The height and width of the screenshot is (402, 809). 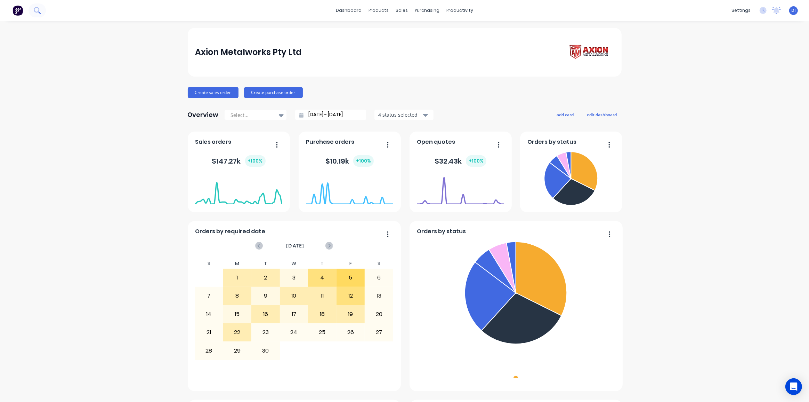 What do you see at coordinates (602, 114) in the screenshot?
I see `button: edit dashboard` at bounding box center [602, 114].